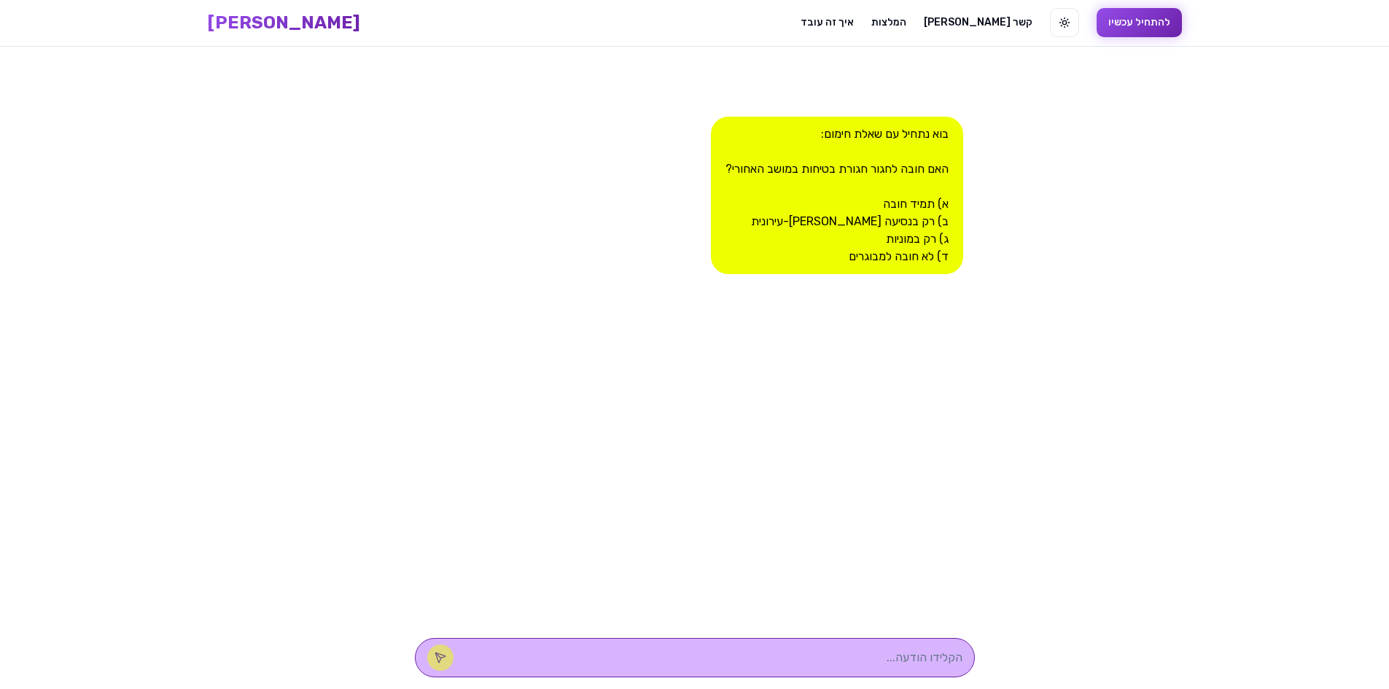 The image size is (1389, 689). Describe the element at coordinates (889, 23) in the screenshot. I see `a: המלצות` at that location.